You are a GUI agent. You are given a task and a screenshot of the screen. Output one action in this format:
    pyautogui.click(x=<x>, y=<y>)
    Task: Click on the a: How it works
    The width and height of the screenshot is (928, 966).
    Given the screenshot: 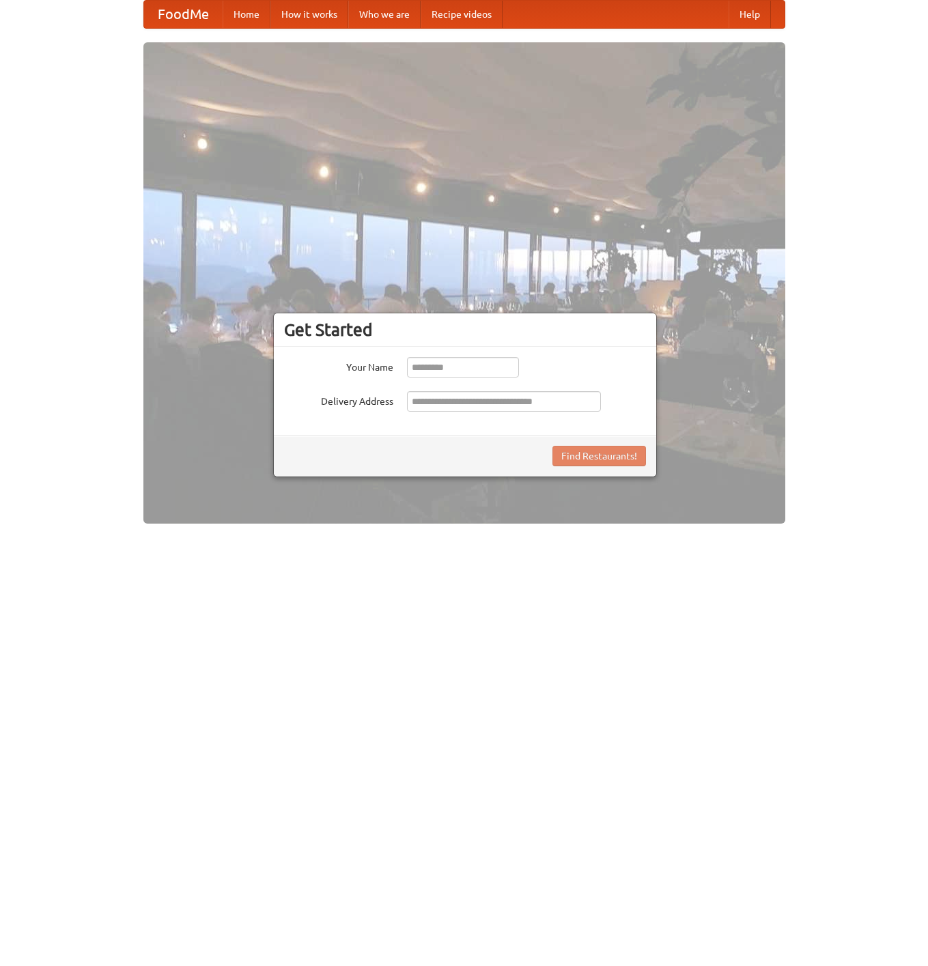 What is the action you would take?
    pyautogui.click(x=309, y=14)
    